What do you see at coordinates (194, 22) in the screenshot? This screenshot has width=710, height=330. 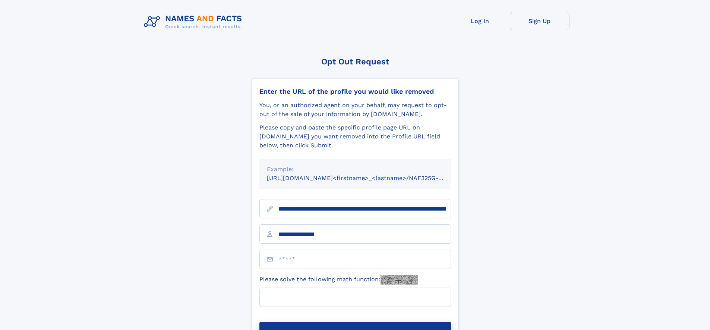 I see `img: Logo Names and Facts` at bounding box center [194, 22].